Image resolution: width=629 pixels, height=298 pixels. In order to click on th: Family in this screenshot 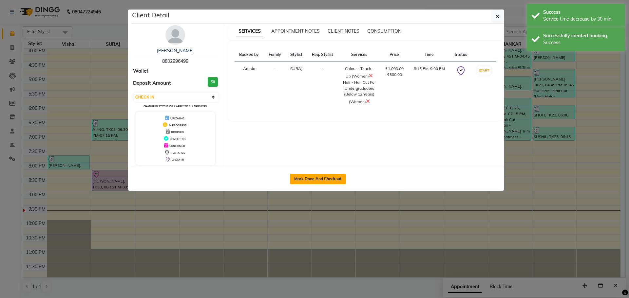, I will do `click(274, 55)`.